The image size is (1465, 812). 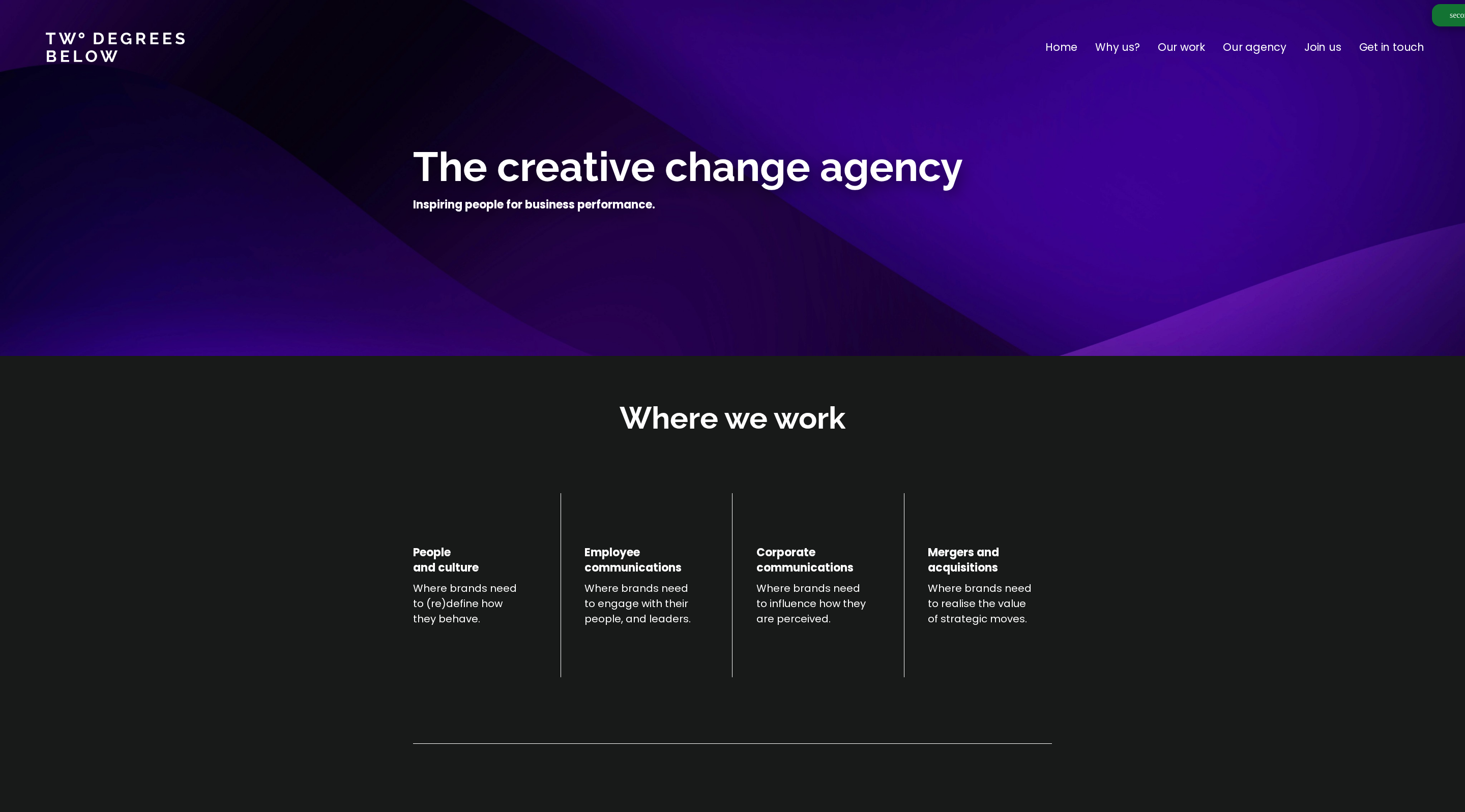 What do you see at coordinates (687, 166) in the screenshot?
I see `span: The creative change agency` at bounding box center [687, 166].